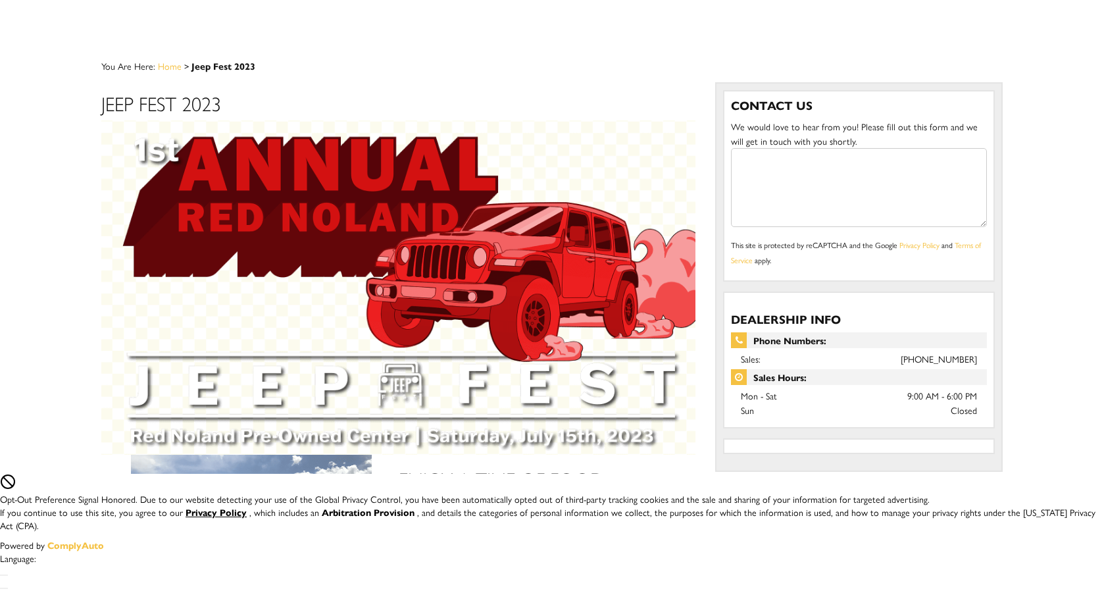 Image resolution: width=1104 pixels, height=591 pixels. Describe the element at coordinates (747, 410) in the screenshot. I see `span: Sun` at that location.